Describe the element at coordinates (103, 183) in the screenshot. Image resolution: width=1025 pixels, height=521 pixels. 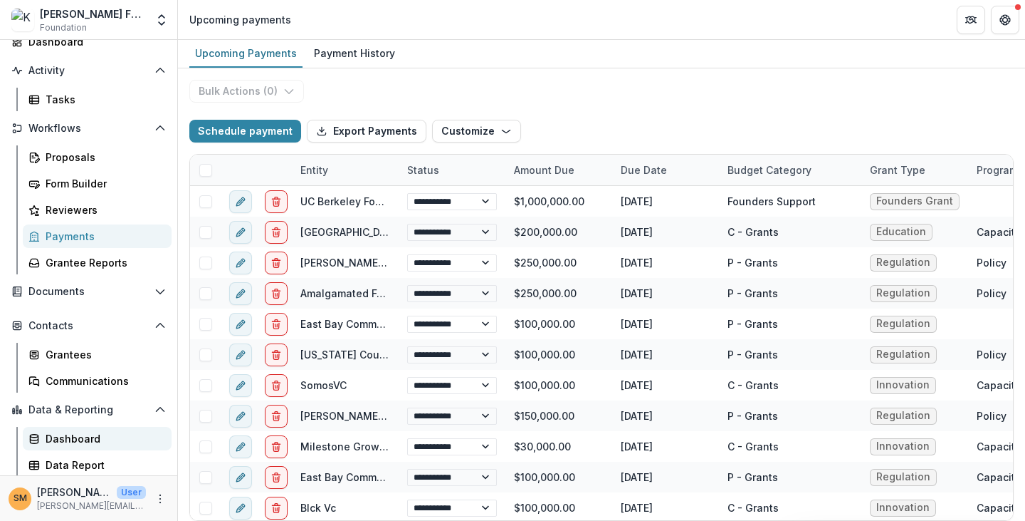
I see `div: Form Builder` at that location.